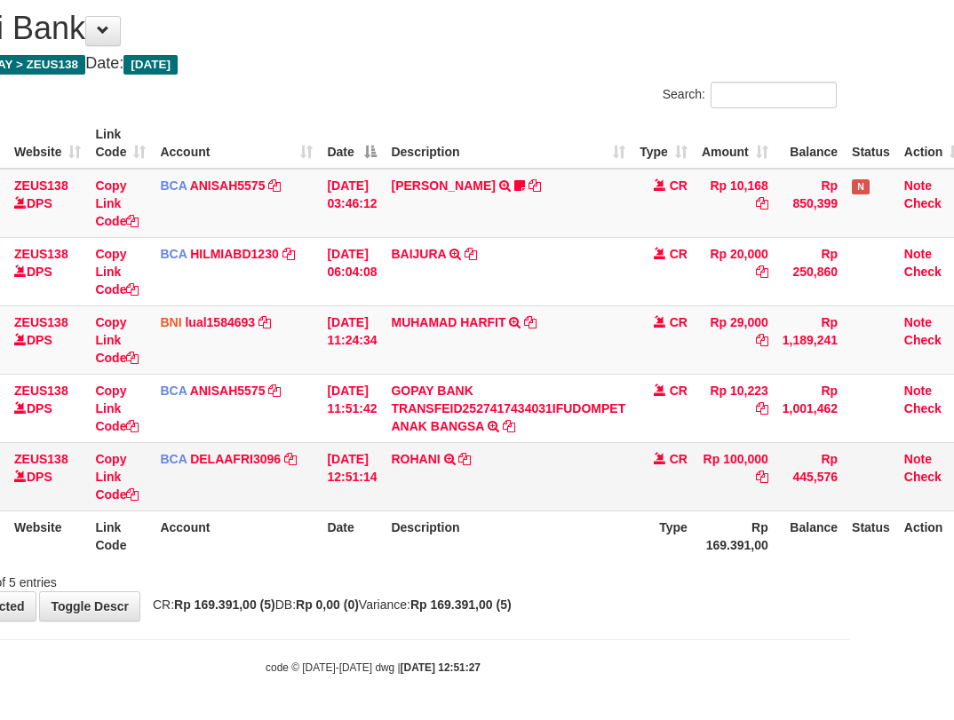 Image resolution: width=954 pixels, height=720 pixels. I want to click on th: Date, so click(352, 535).